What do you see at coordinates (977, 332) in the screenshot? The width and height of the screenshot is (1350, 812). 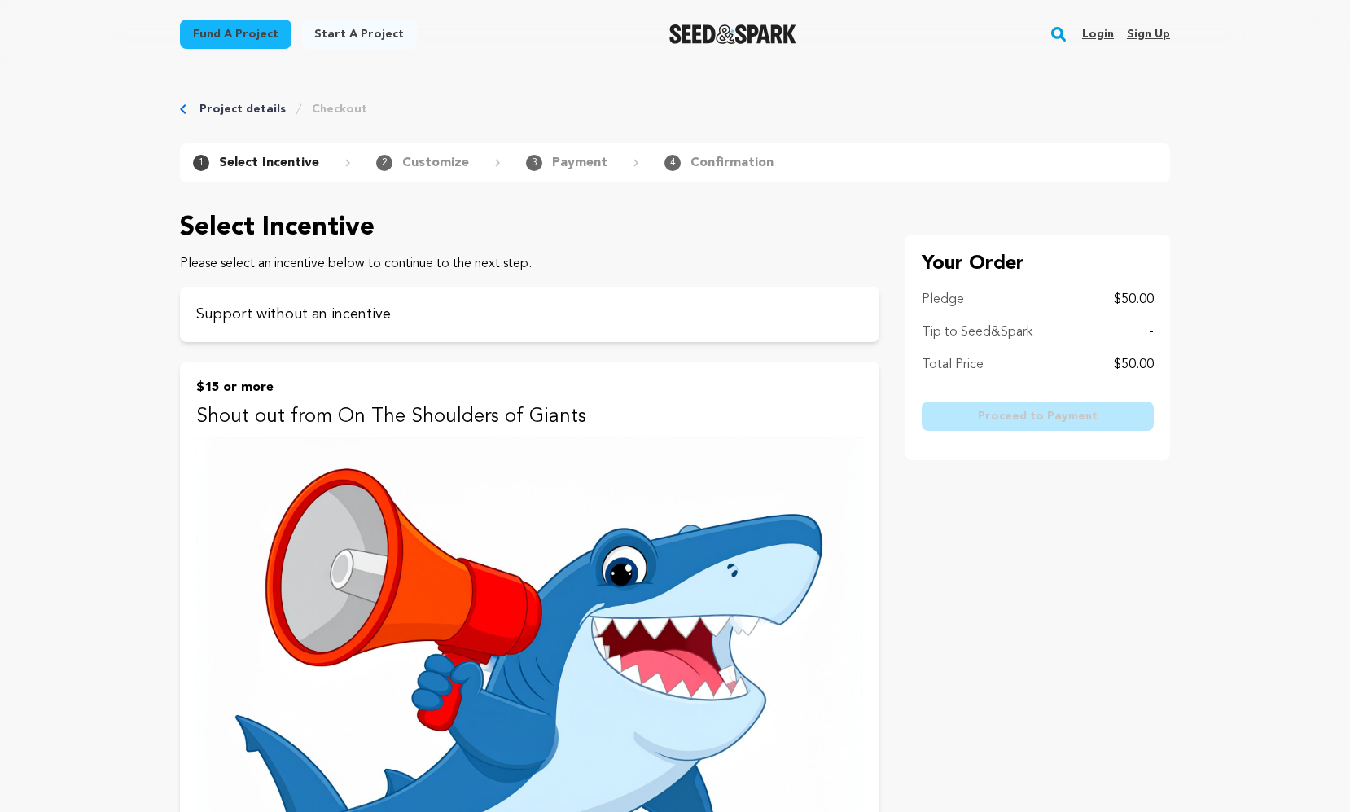 I see `p: Tip to Seed&Spark` at bounding box center [977, 332].